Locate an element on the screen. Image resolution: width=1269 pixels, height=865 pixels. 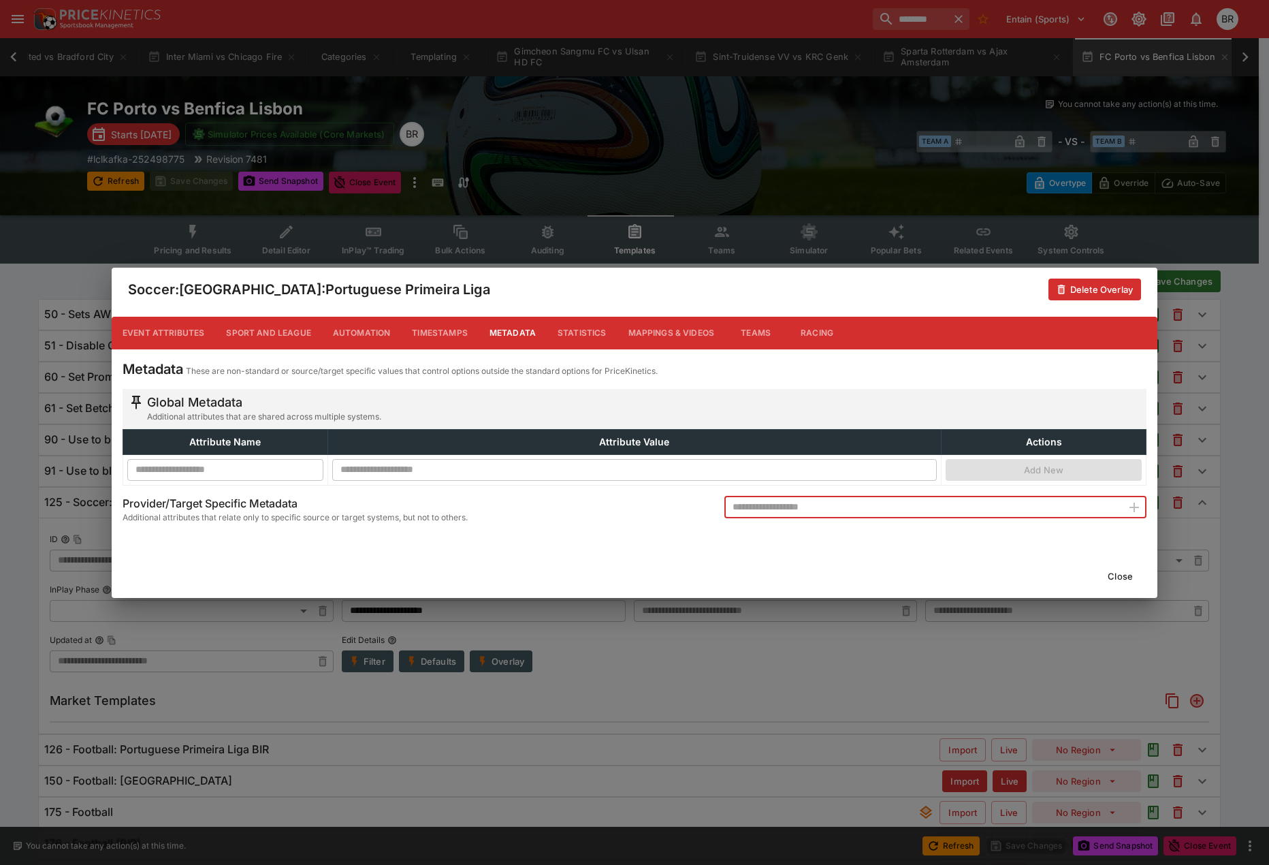
button: Metadata is located at coordinates (513, 333).